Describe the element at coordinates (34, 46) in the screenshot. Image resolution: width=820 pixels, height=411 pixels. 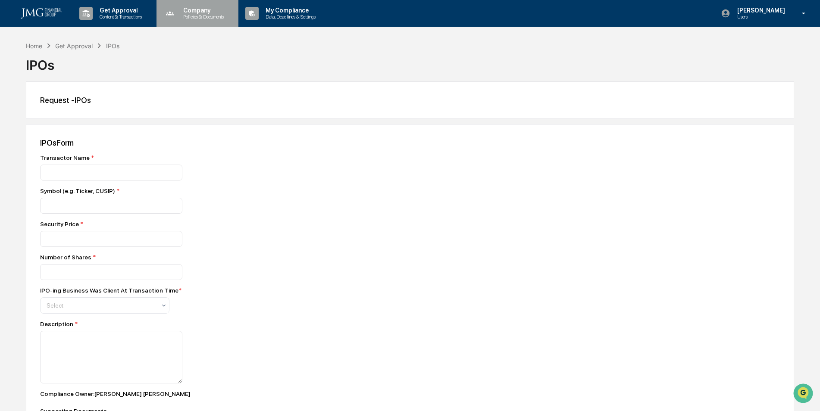
I see `div: Home` at that location.